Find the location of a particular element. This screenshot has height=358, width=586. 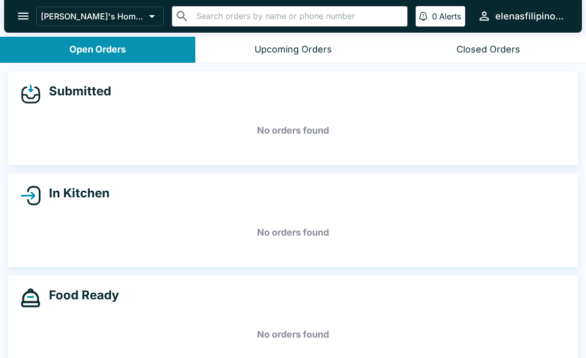

p: 0 is located at coordinates (435, 16).